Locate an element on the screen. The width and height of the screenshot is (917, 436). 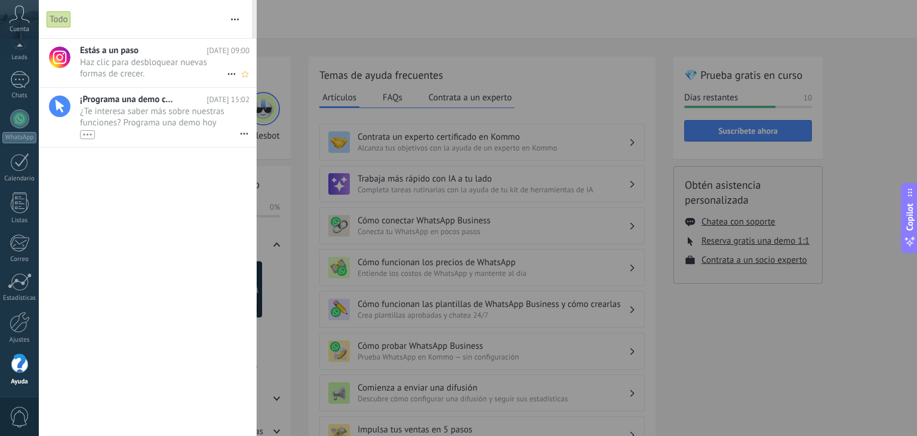
div: Listas is located at coordinates (20, 220).